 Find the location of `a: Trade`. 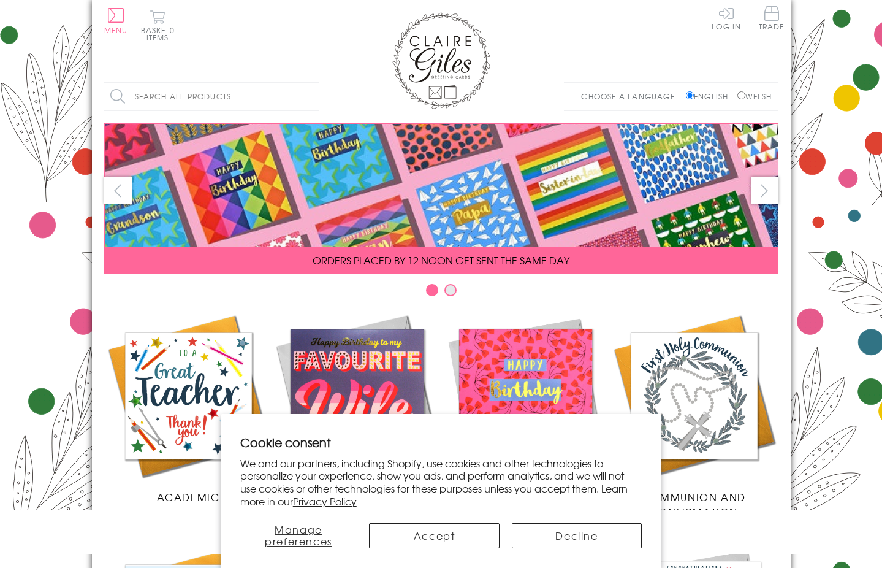

a: Trade is located at coordinates (772, 19).